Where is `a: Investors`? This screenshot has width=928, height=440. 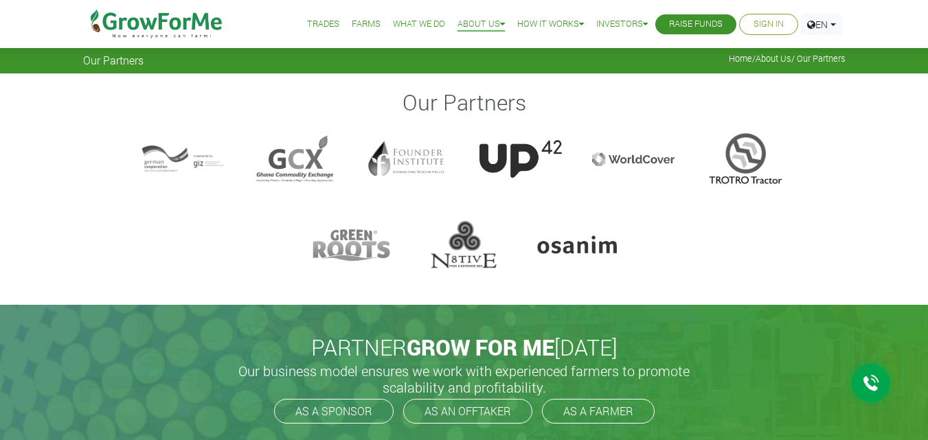 a: Investors is located at coordinates (622, 24).